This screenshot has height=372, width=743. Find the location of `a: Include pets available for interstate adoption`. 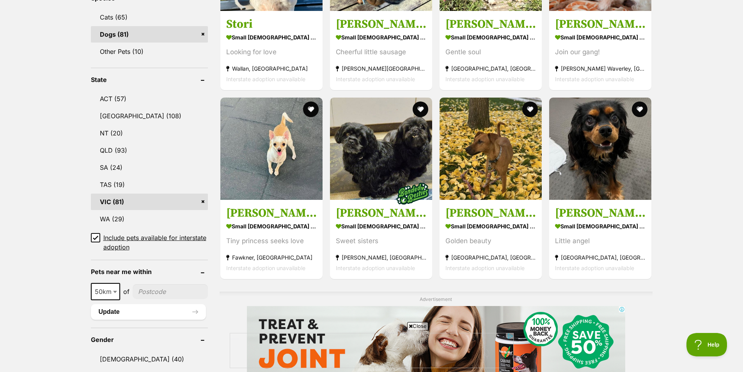

a: Include pets available for interstate adoption is located at coordinates (149, 242).